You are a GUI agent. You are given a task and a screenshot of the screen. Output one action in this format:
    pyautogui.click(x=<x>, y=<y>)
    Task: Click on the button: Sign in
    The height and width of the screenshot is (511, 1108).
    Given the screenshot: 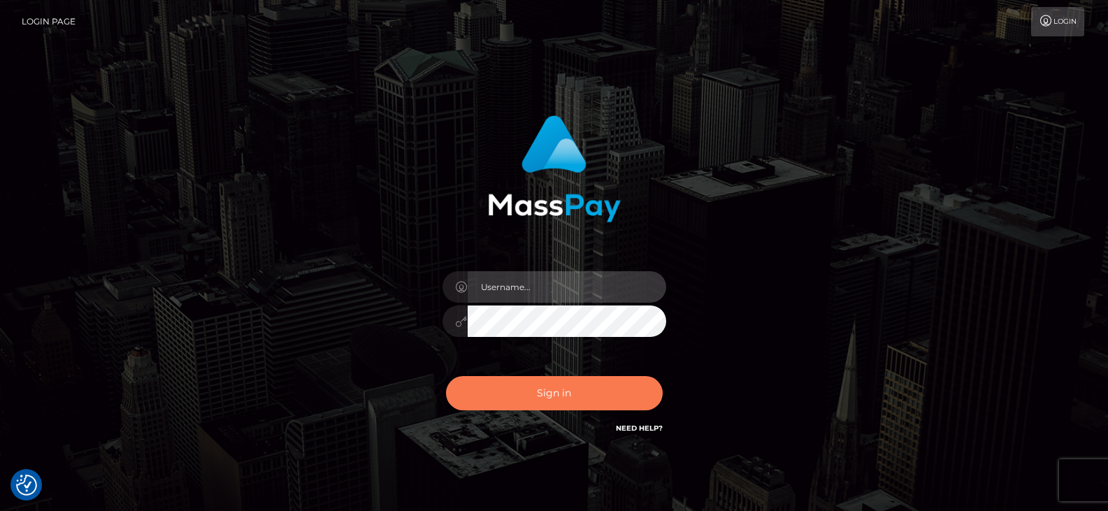 What is the action you would take?
    pyautogui.click(x=555, y=393)
    